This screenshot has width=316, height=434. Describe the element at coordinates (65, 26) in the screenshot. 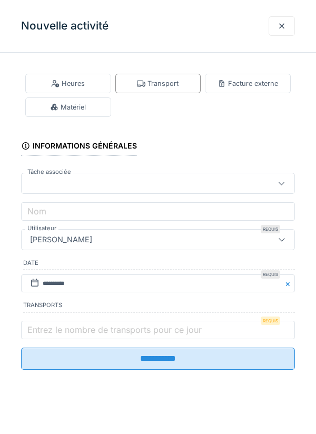

I see `h3: Nouvelle activité` at that location.